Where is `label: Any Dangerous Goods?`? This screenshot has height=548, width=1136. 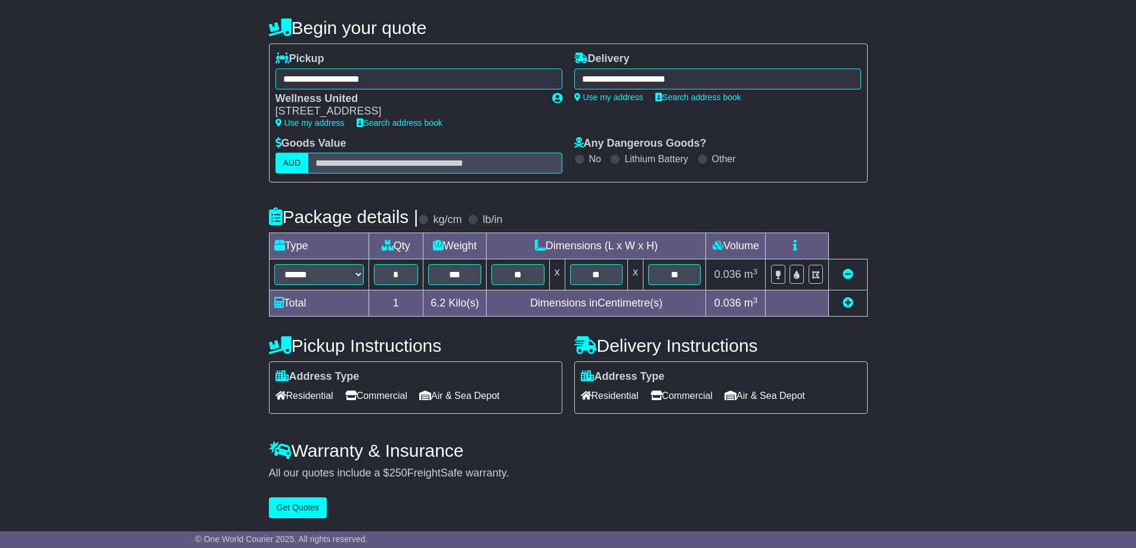 label: Any Dangerous Goods? is located at coordinates (640, 144).